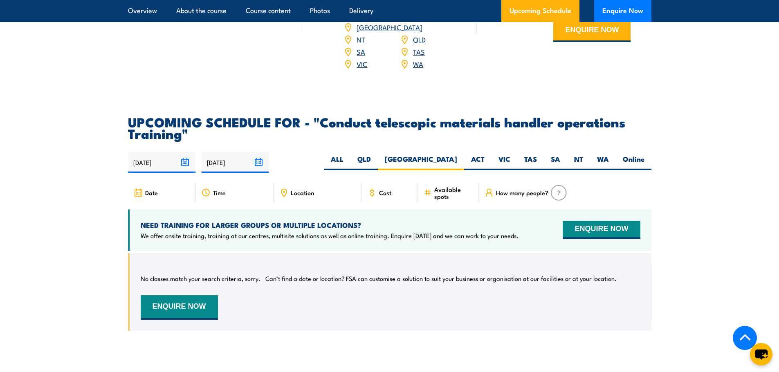 The image size is (779, 372). Describe the element at coordinates (555, 162) in the screenshot. I see `label: SA` at that location.